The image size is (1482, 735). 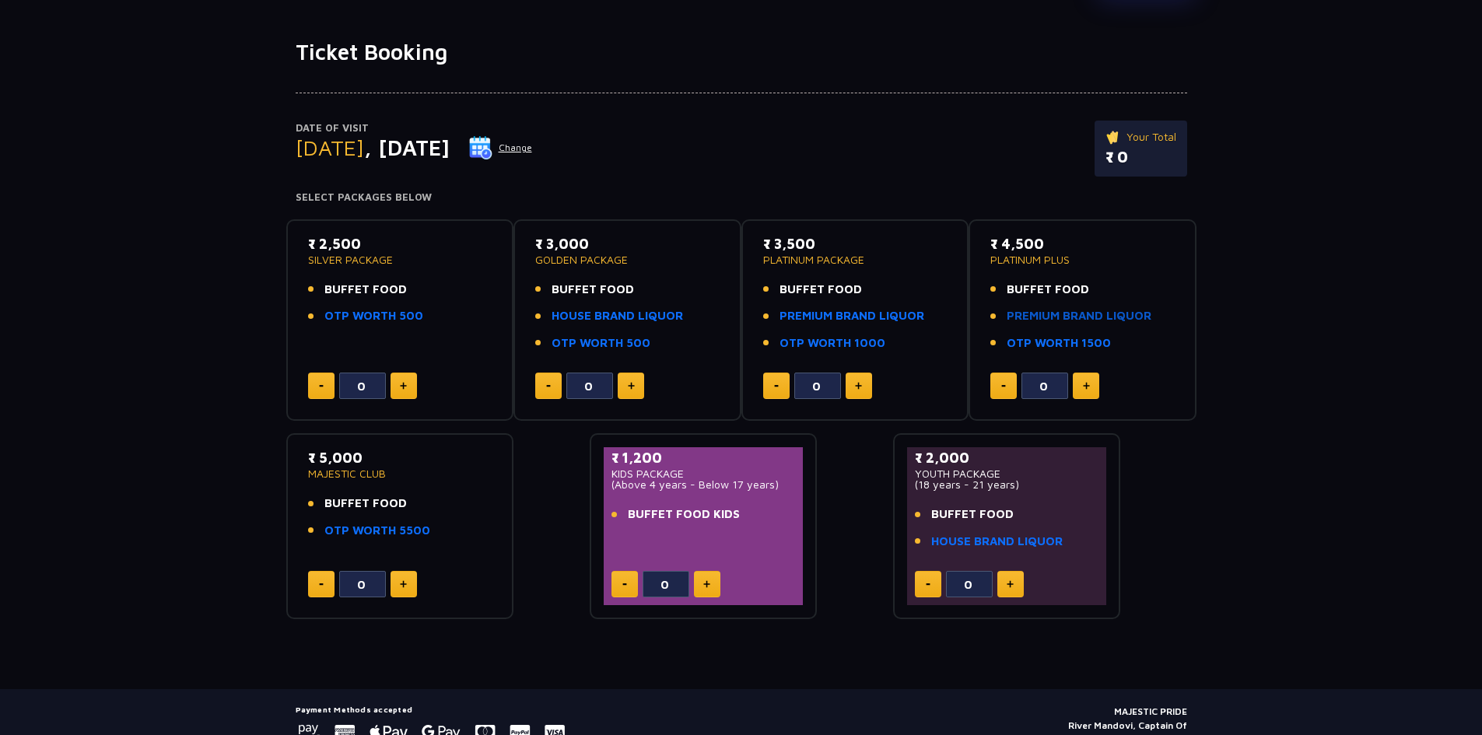 I want to click on p: PLATINUM PACKAGE, so click(x=855, y=260).